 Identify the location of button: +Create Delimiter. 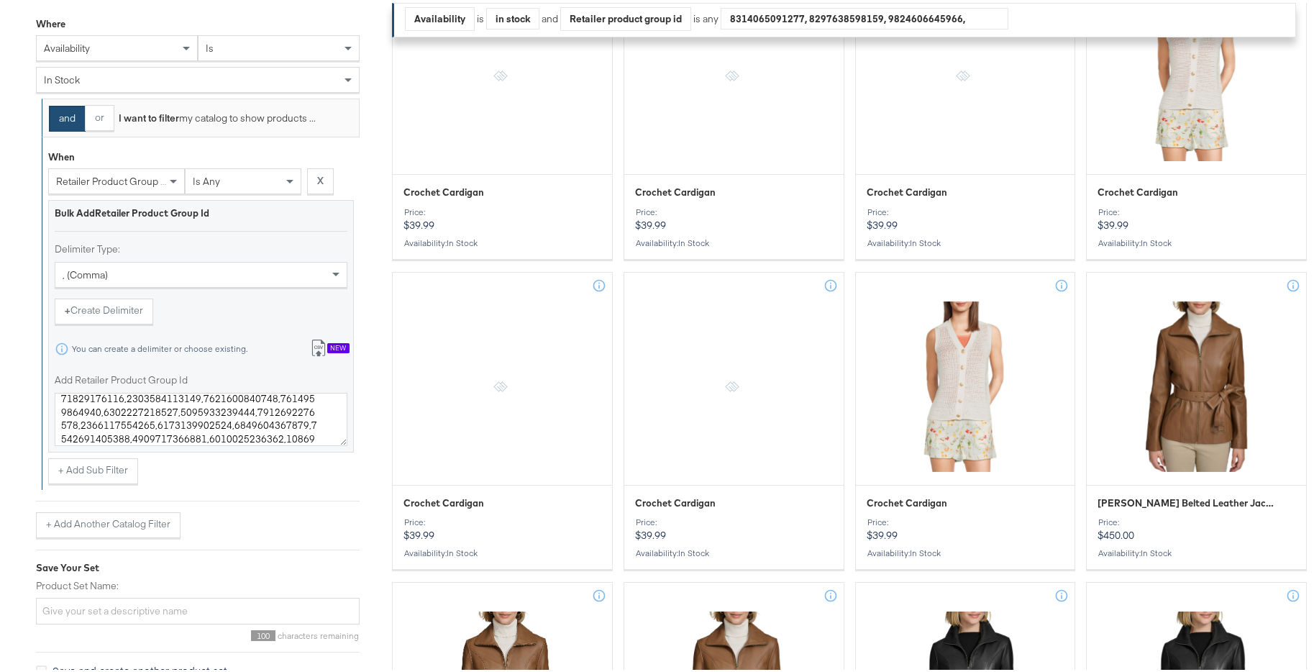
(104, 309).